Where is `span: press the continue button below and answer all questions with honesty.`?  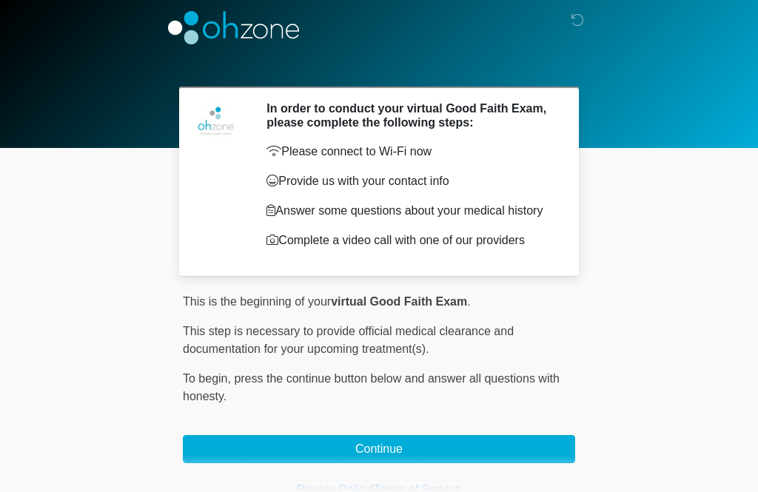
span: press the continue button below and answer all questions with honesty. is located at coordinates (371, 387).